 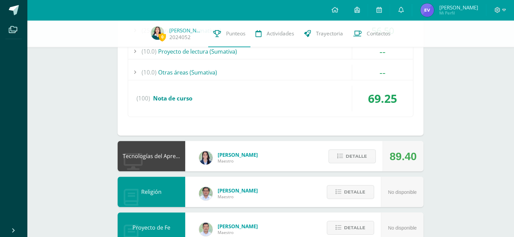 What do you see at coordinates (270, 72) in the screenshot?
I see `div: Otras áreas (Sumativa)` at bounding box center [270, 72].